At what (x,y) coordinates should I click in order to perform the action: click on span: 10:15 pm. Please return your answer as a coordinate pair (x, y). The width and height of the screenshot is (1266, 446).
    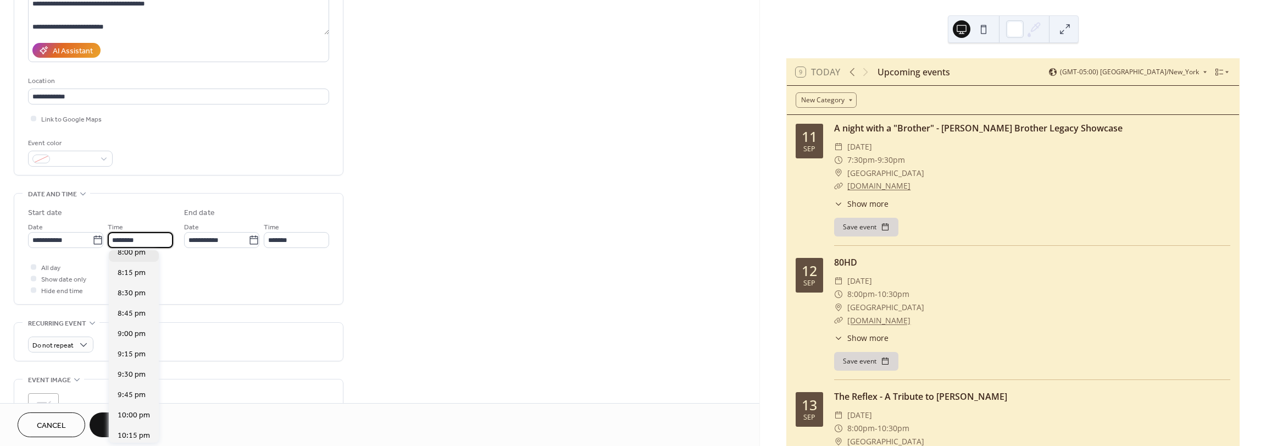
    Looking at the image, I should click on (134, 435).